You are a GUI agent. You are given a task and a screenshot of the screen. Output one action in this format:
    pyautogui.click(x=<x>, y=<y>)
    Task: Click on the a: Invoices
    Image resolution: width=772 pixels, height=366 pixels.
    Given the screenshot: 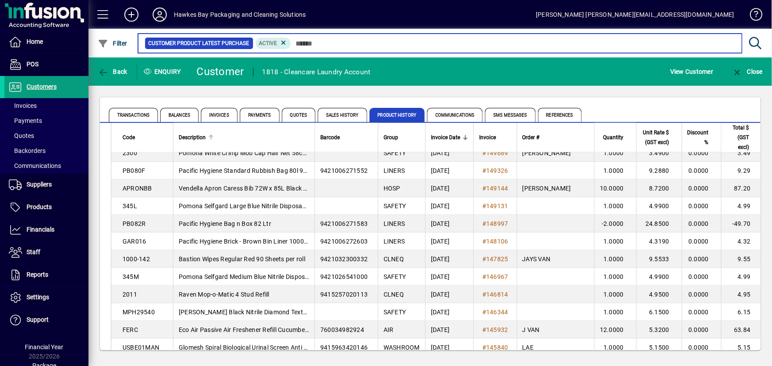 What is the action you would take?
    pyautogui.click(x=46, y=106)
    